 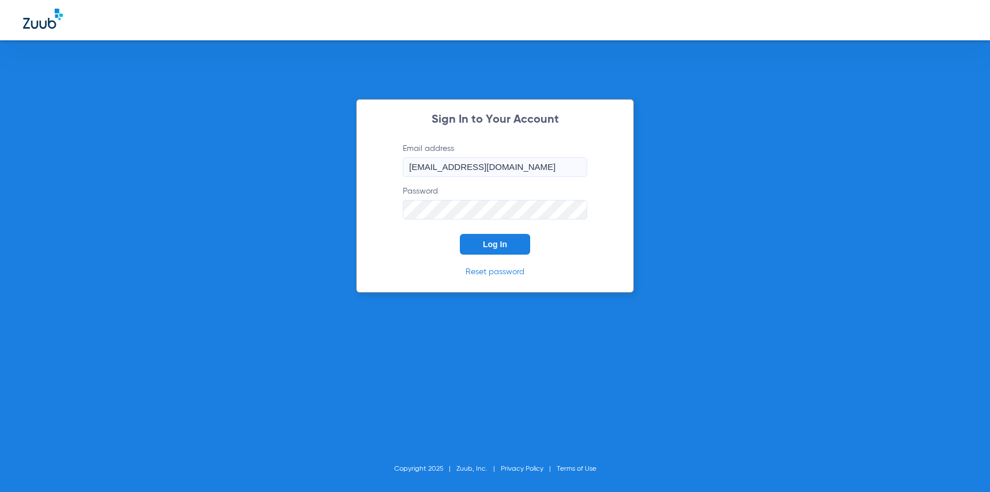 What do you see at coordinates (961, 465) in the screenshot?
I see `div: Chat Widget` at bounding box center [961, 465].